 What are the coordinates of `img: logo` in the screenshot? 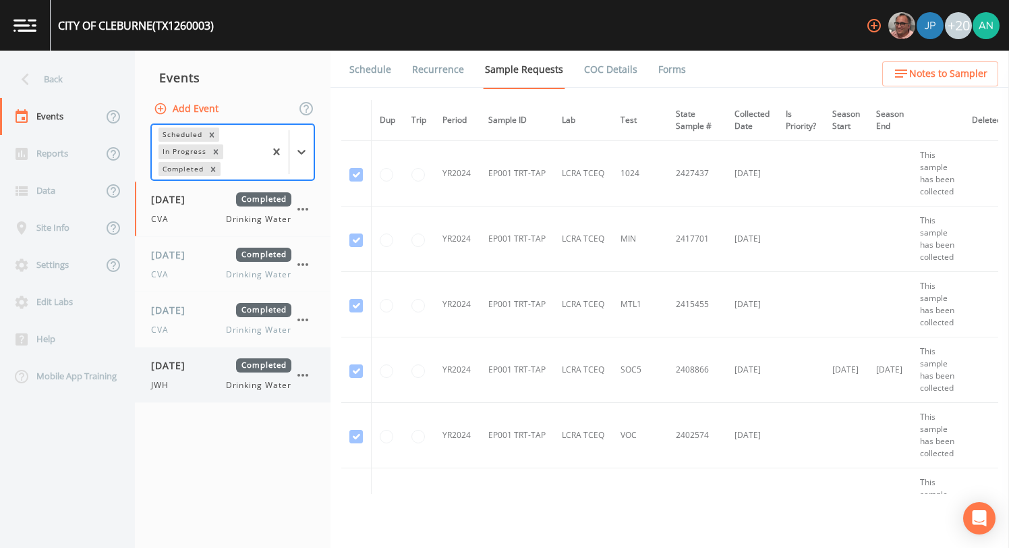 It's located at (25, 25).